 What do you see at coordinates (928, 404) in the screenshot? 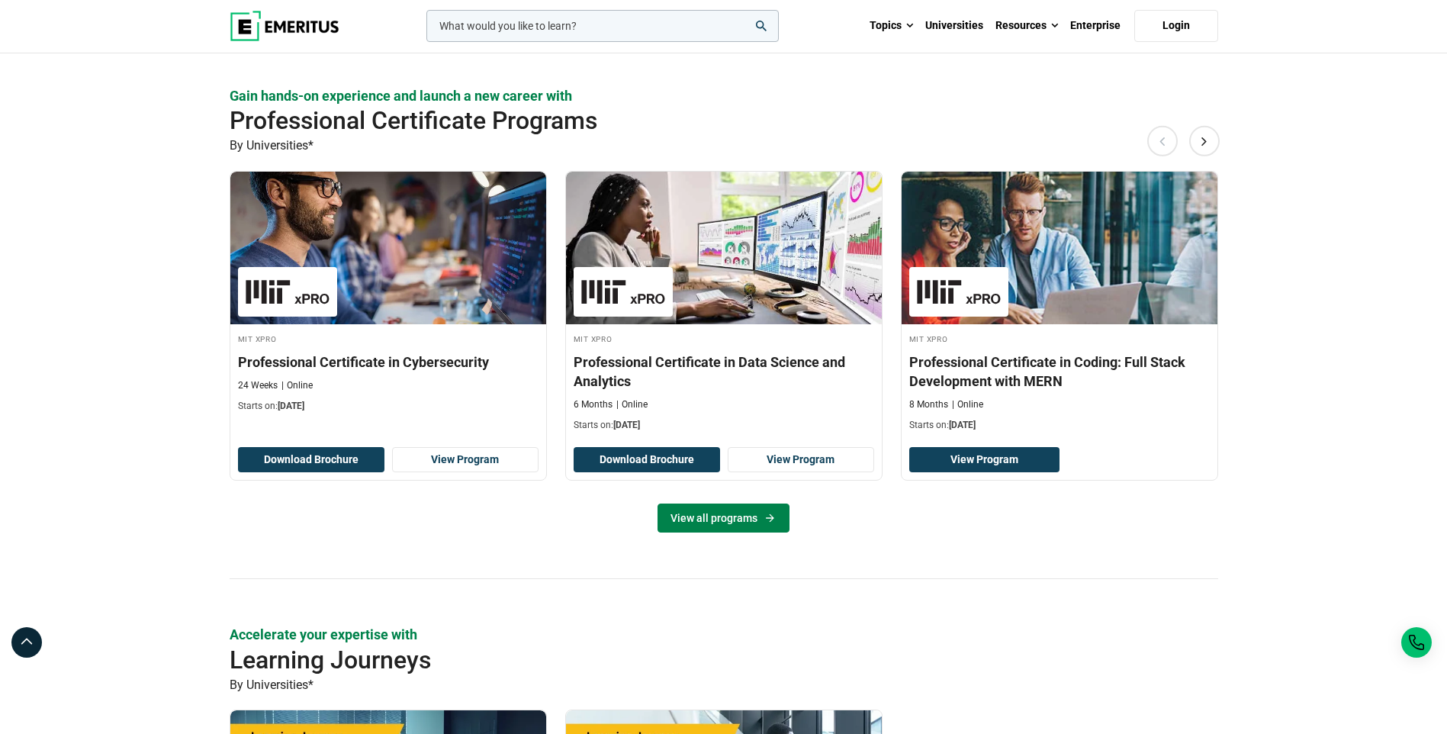
I see `p: 8 Months` at bounding box center [928, 404].